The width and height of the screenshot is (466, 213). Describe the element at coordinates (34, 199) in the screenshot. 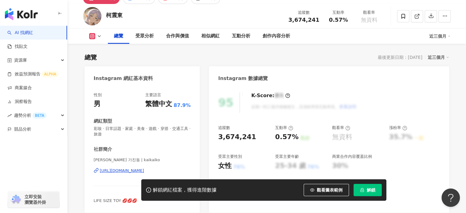

I see `a: chrome extension立即安裝 瀏覽器外掛` at that location.